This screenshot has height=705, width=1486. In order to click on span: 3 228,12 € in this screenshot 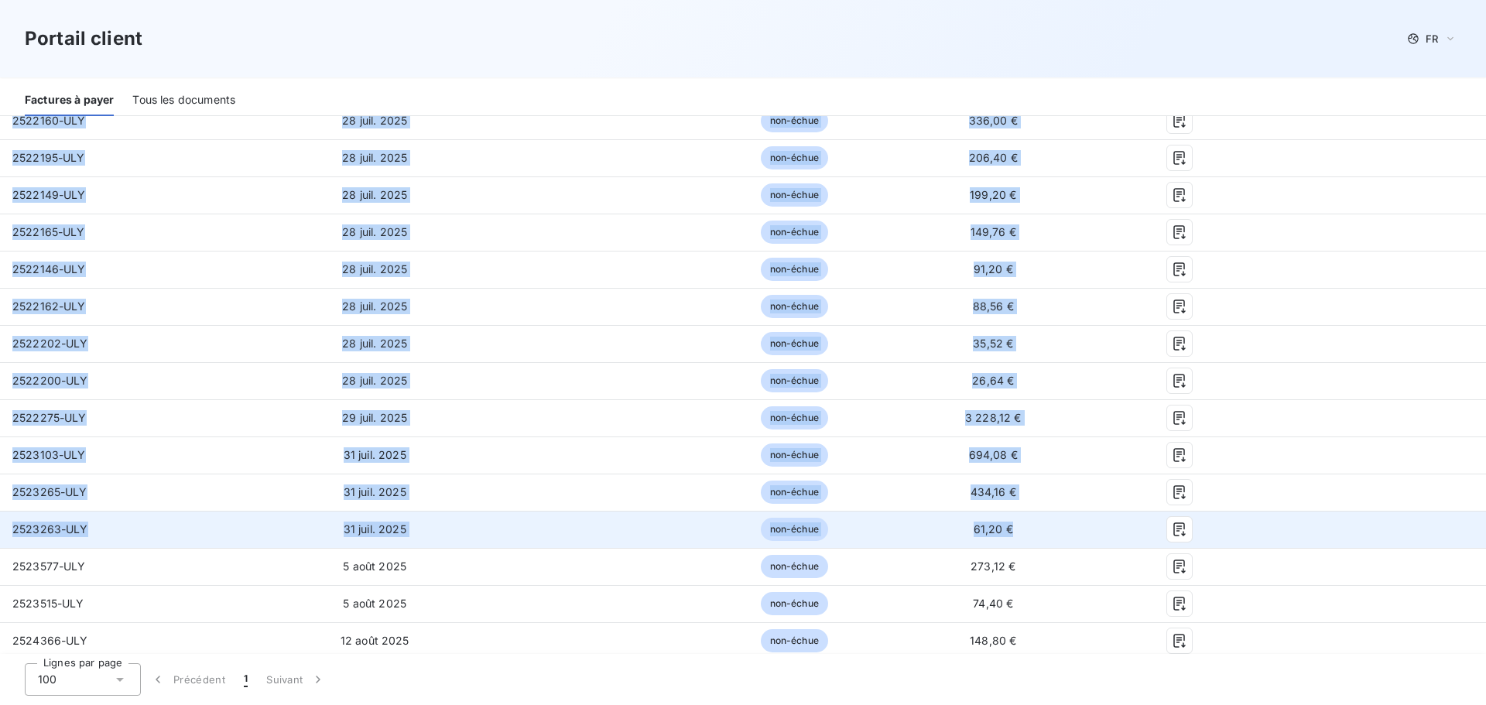, I will do `click(993, 417)`.